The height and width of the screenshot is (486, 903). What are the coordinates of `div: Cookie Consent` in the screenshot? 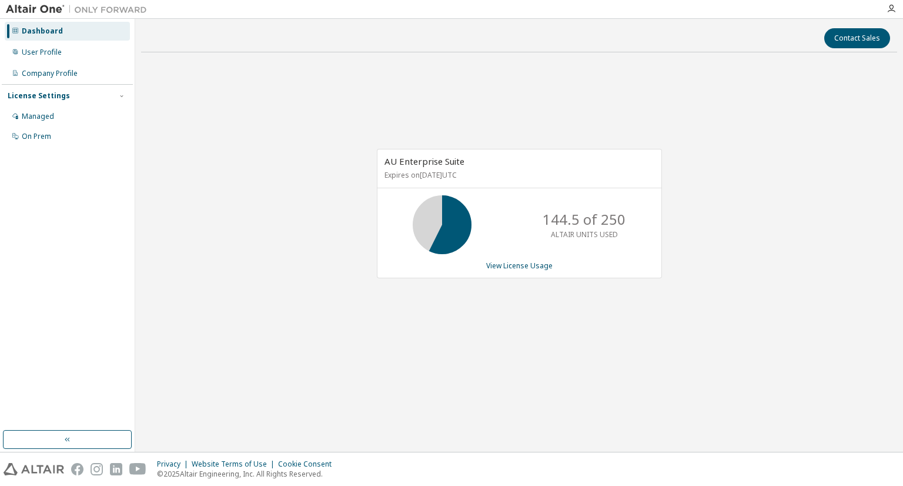 It's located at (308, 464).